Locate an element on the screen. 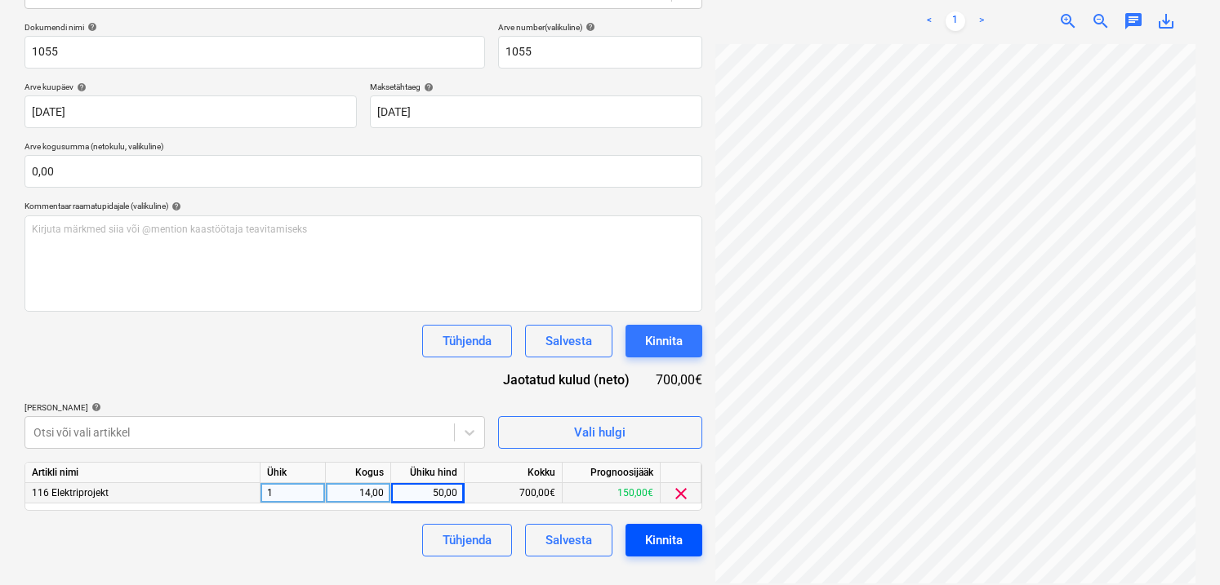  input: Arve kogusumma (netokulu, valikuline) is located at coordinates (363, 171).